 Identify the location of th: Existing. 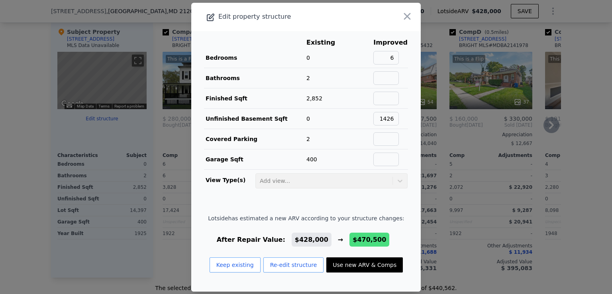
(327, 43).